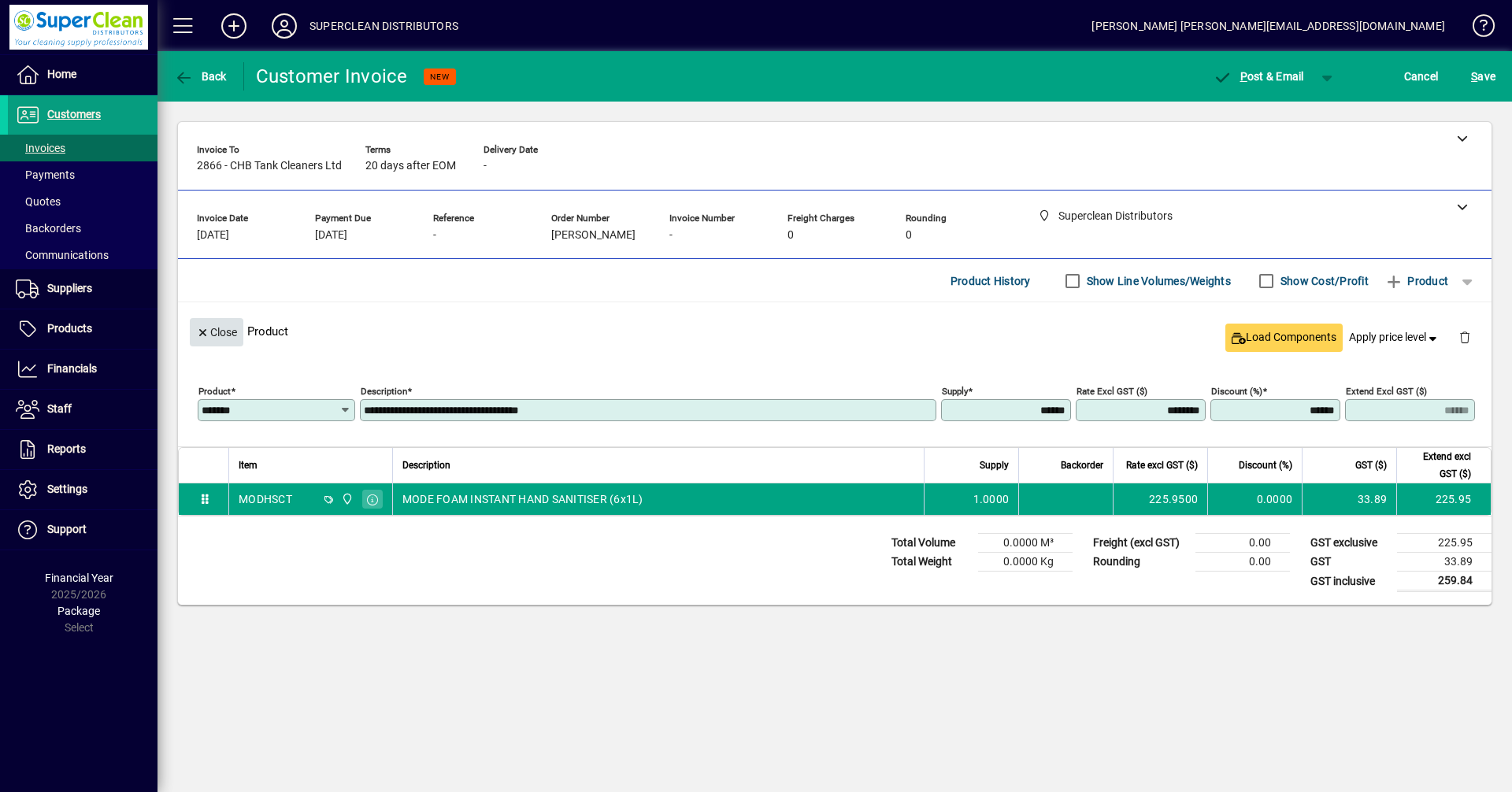 The width and height of the screenshot is (1512, 792). I want to click on span: Apply price level, so click(1394, 337).